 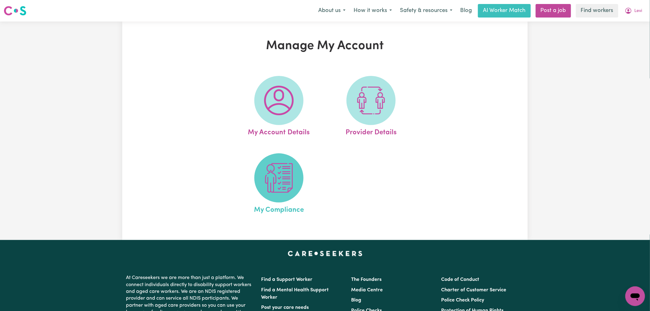 What do you see at coordinates (461, 280) in the screenshot?
I see `a: Code of Conduct` at bounding box center [461, 280].